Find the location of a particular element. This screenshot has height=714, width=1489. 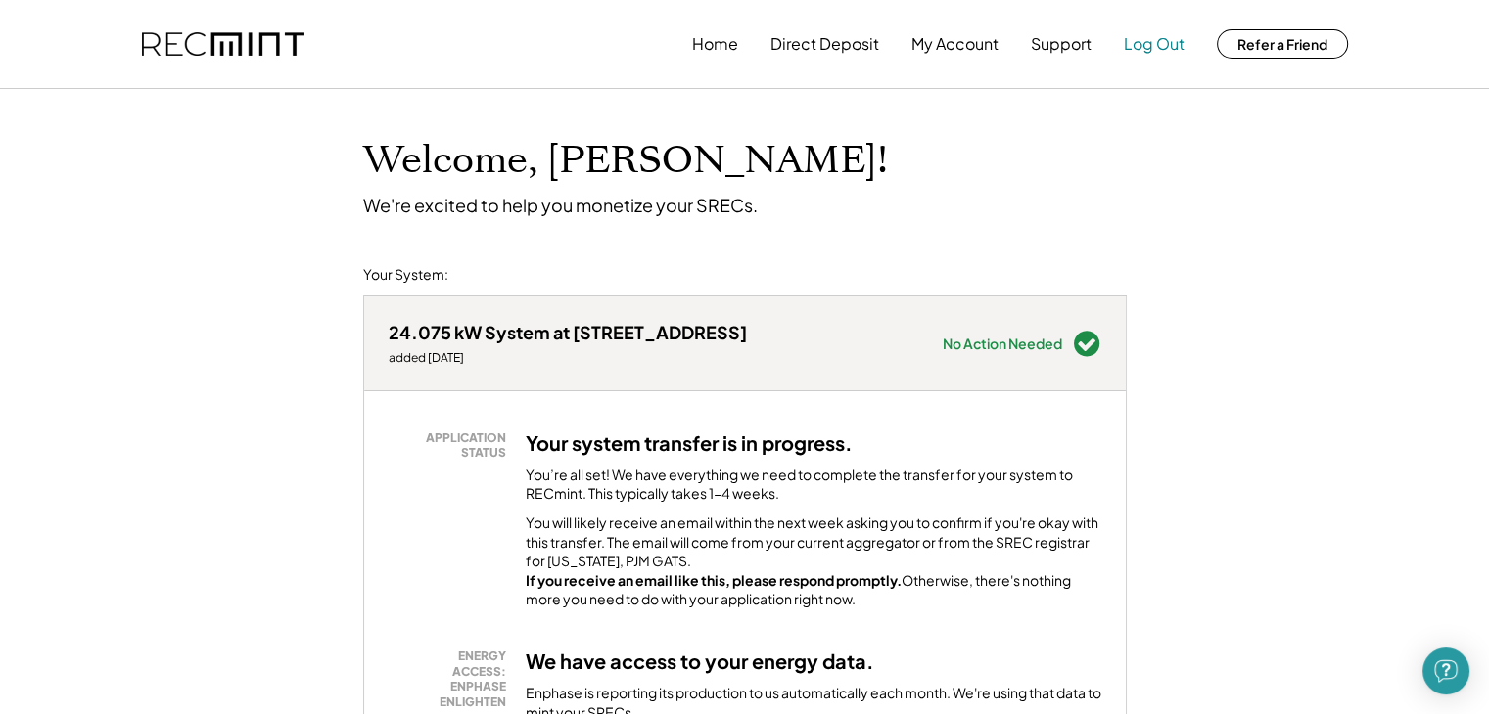

div: You will likely receive an email within the next week asking you to confirm if you're okay with t... is located at coordinates (813, 562).